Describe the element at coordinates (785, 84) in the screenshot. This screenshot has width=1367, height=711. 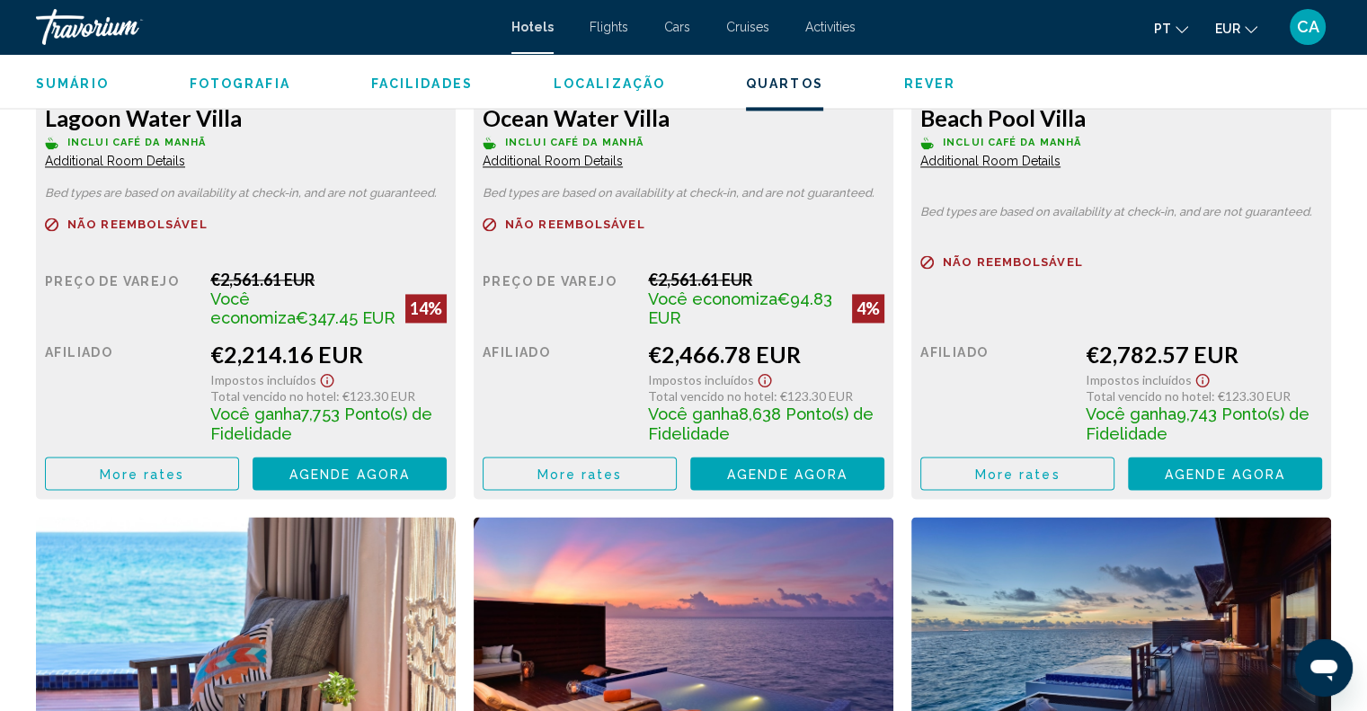
I see `button: Quartos` at that location.